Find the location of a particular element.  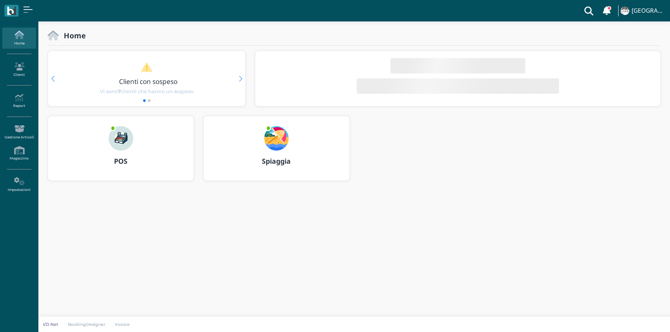

a: ... Spiaggia is located at coordinates (276, 153).